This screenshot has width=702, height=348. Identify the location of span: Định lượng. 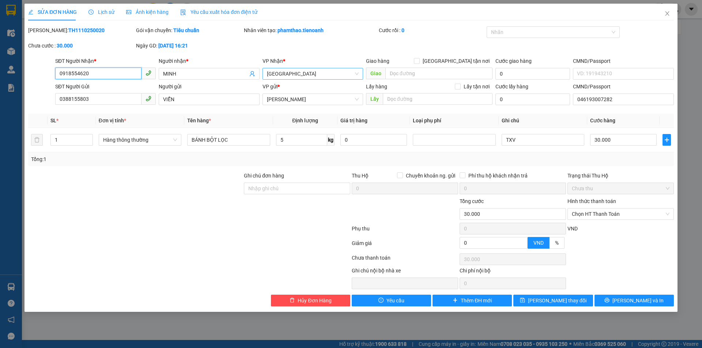
(305, 121).